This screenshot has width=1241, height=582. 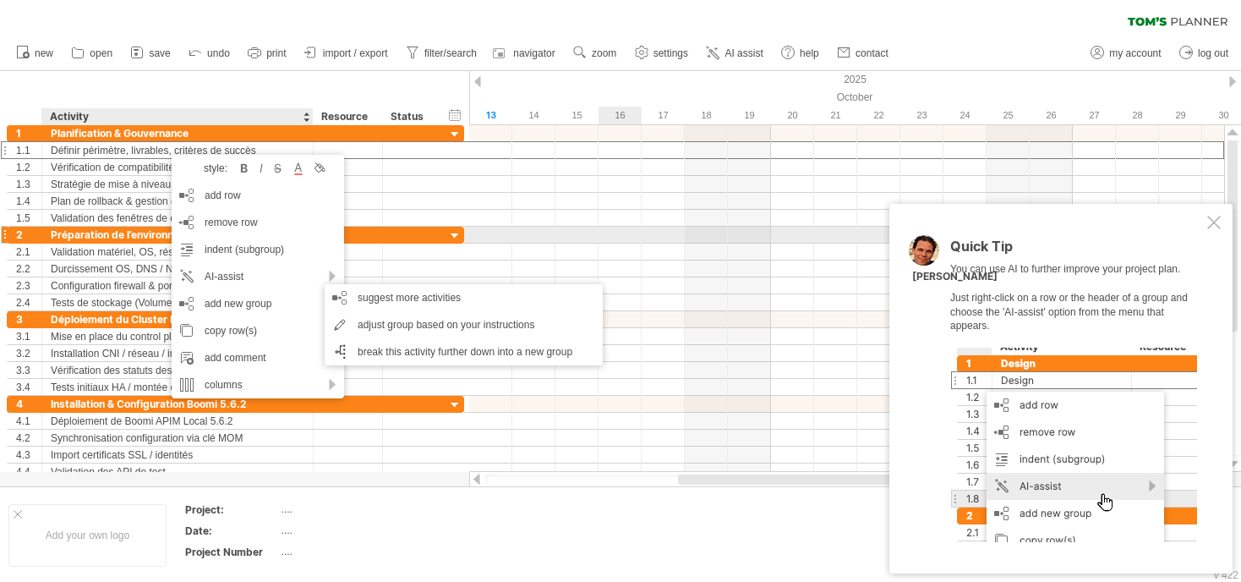 I want to click on a: help, so click(x=801, y=53).